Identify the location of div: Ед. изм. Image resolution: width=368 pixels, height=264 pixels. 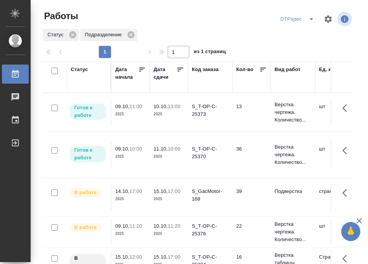
(328, 70).